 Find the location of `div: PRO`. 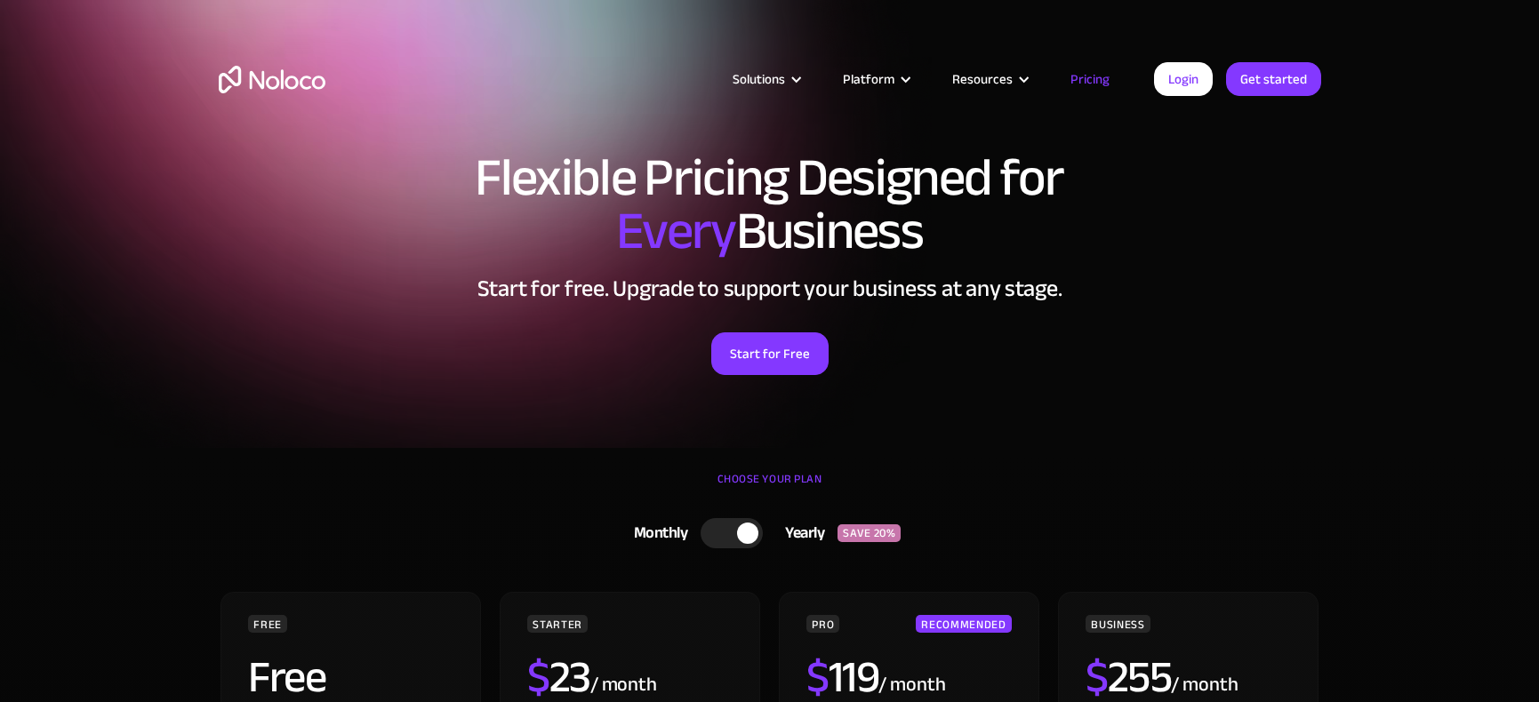

div: PRO is located at coordinates (822, 624).